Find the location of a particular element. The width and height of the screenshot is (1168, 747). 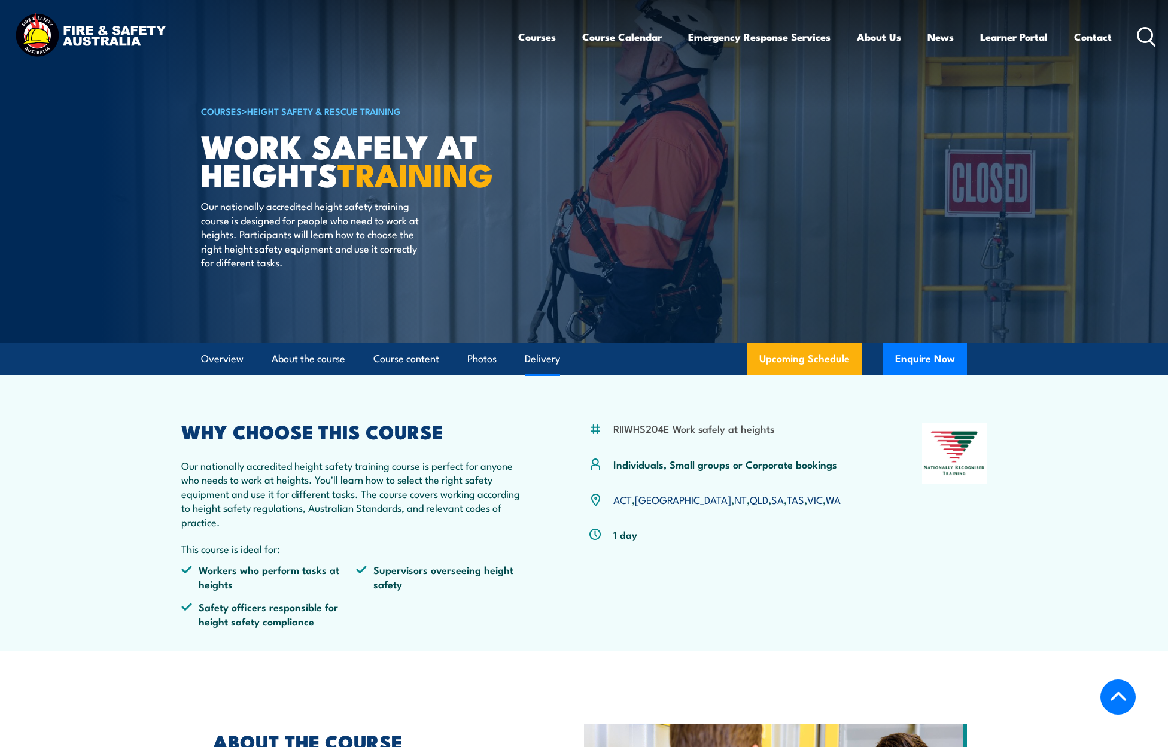

a: VIC is located at coordinates (815, 499).